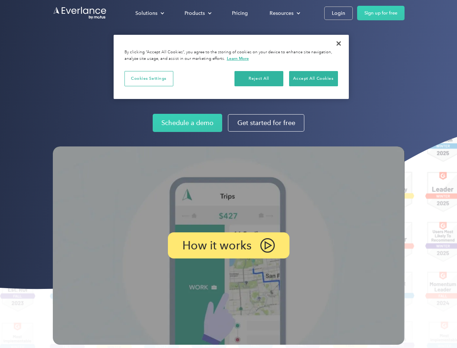  What do you see at coordinates (240, 13) in the screenshot?
I see `div: Pricing` at bounding box center [240, 13].